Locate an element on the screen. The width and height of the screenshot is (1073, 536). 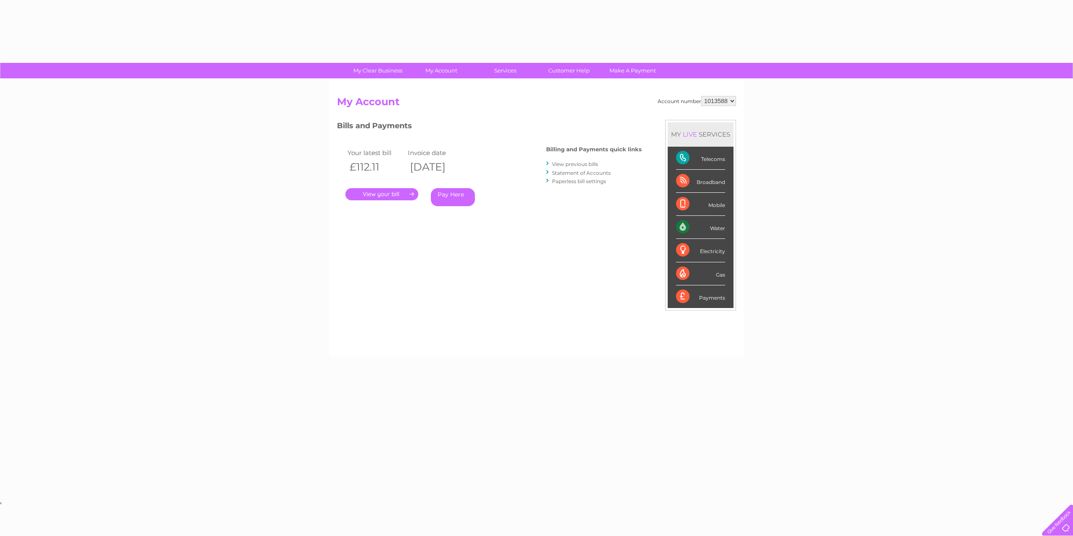
h3: Bills and Payments is located at coordinates (489, 127).